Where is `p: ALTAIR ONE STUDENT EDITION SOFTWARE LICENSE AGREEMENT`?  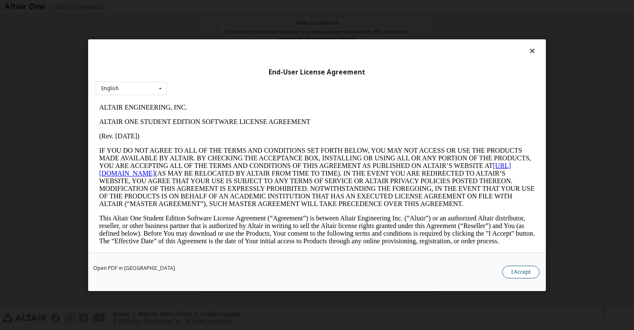 p: ALTAIR ONE STUDENT EDITION SOFTWARE LICENSE AGREEMENT is located at coordinates (221, 22).